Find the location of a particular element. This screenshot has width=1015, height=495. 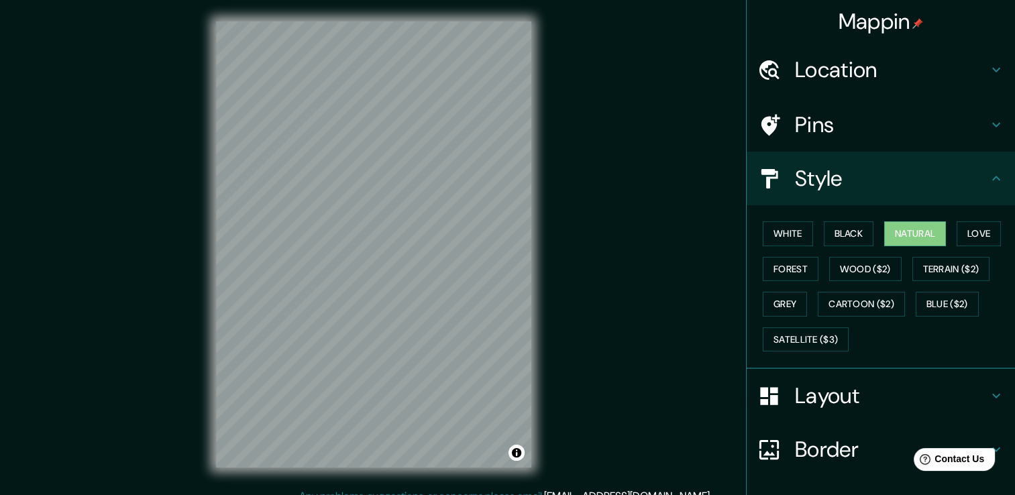

h4: Pins is located at coordinates (891, 125).